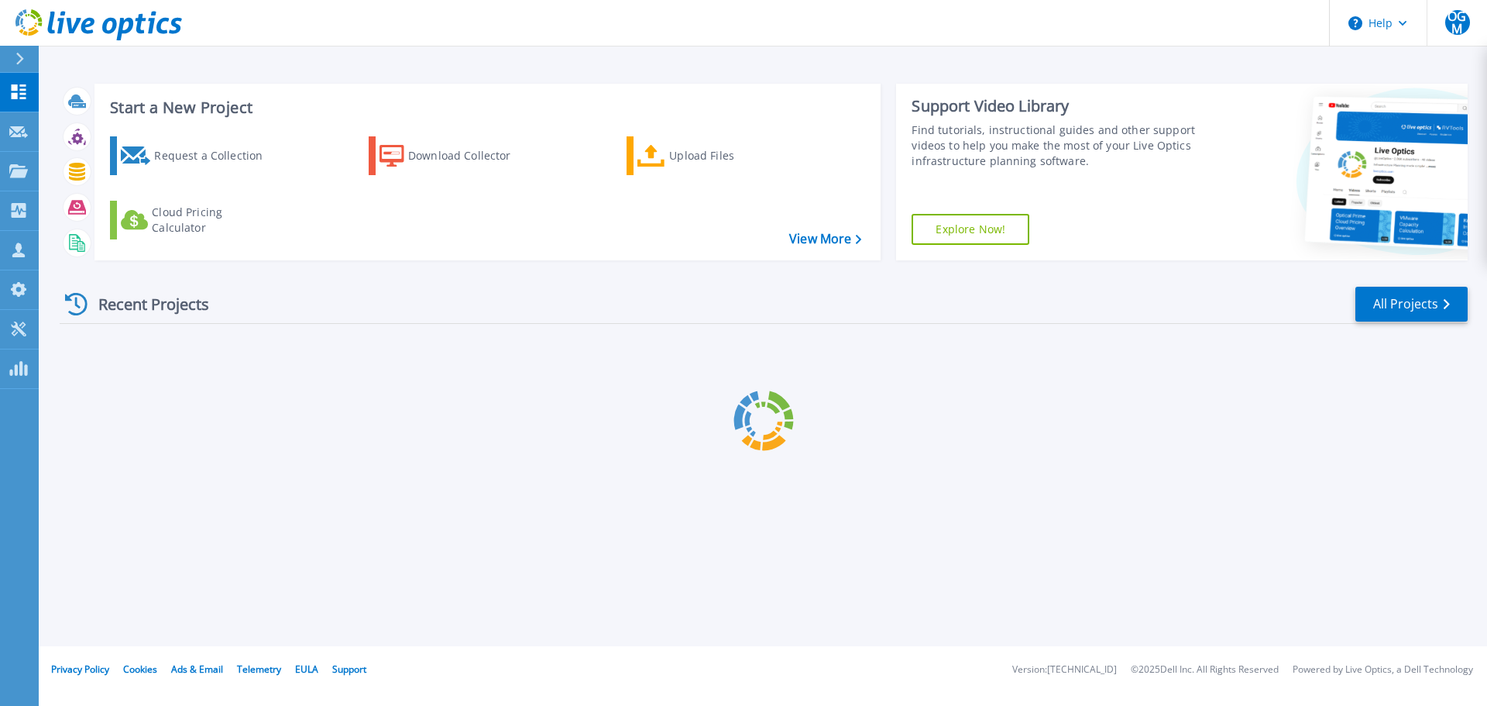 This screenshot has height=706, width=1487. What do you see at coordinates (731, 156) in the screenshot?
I see `div: Upload Files` at bounding box center [731, 156].